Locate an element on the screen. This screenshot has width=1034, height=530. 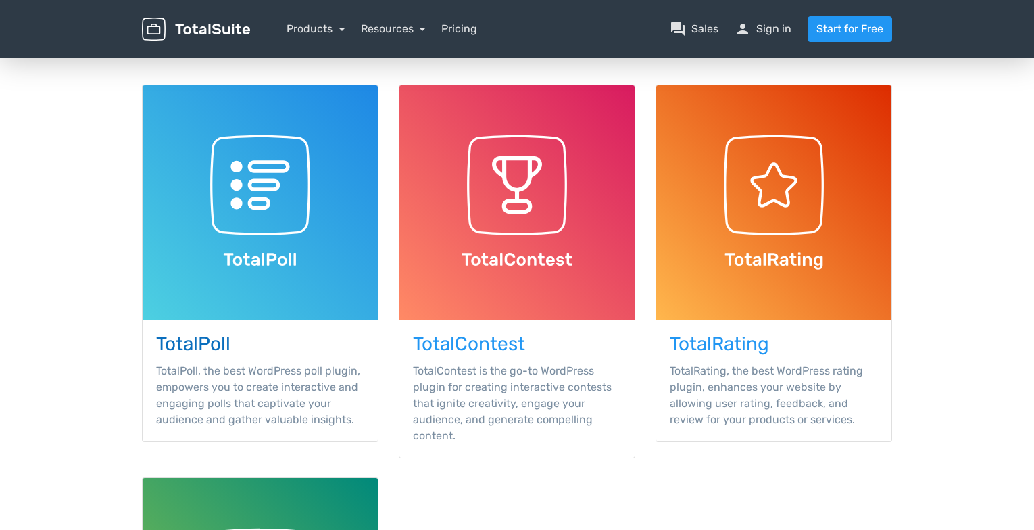
img: TotalRating WordPress Plugin is located at coordinates (773, 203).